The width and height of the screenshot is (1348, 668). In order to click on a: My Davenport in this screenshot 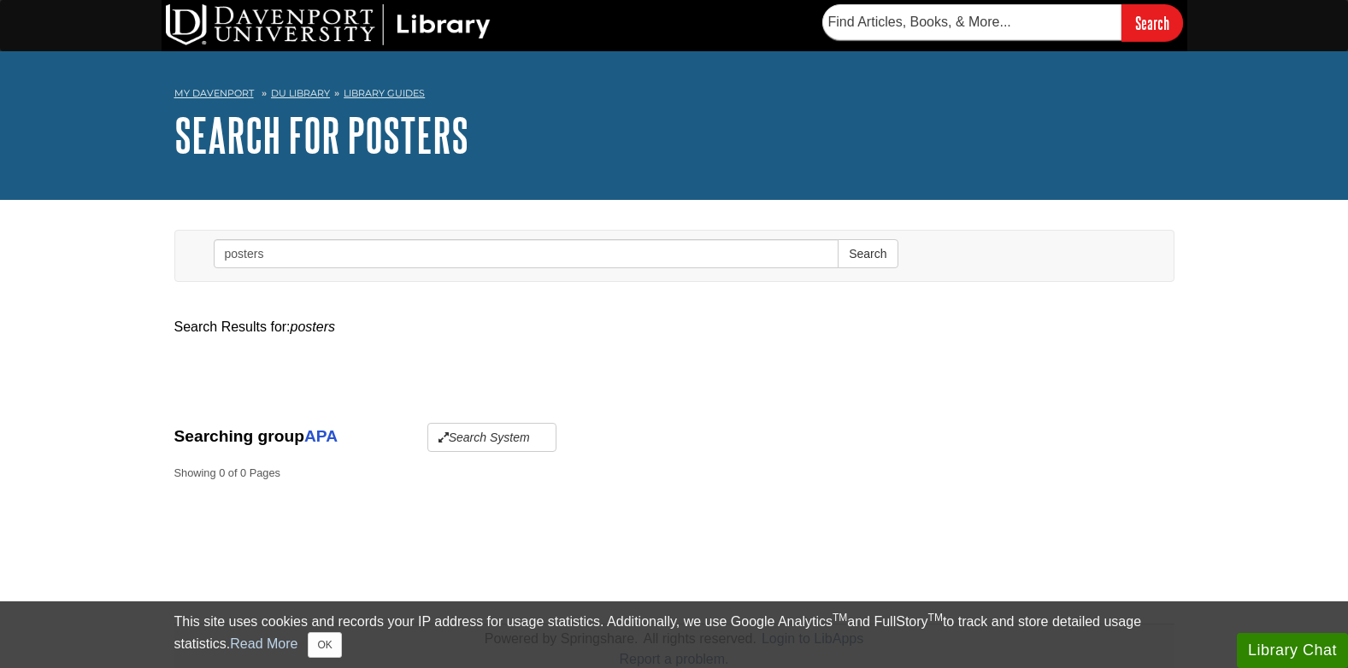, I will do `click(214, 93)`.